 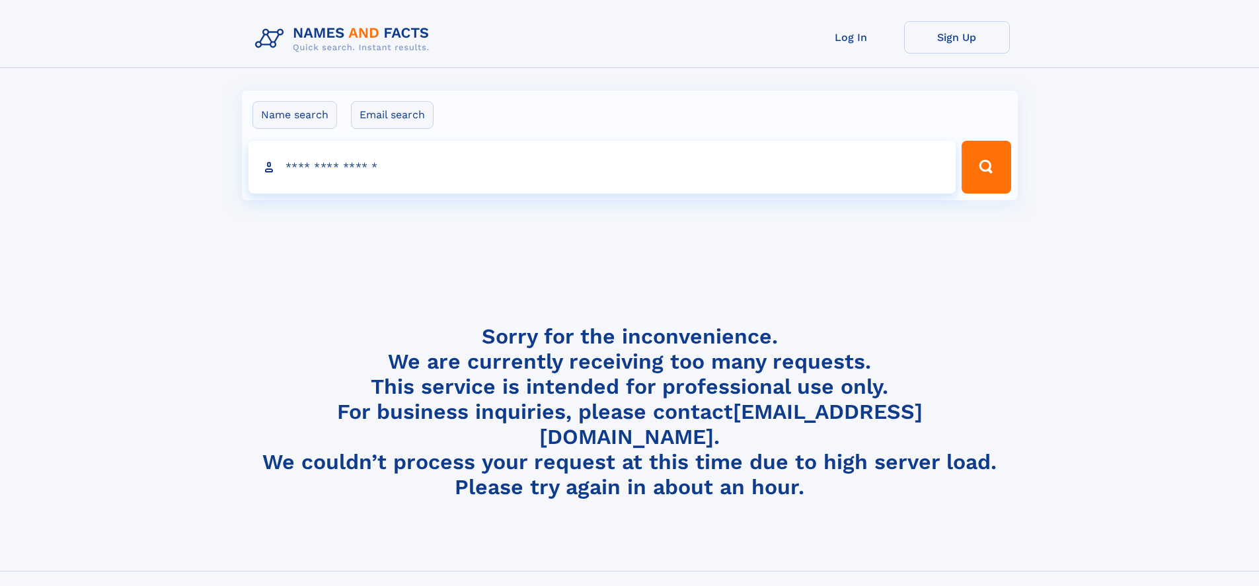 I want to click on img: Logo Names and Facts, so click(x=345, y=39).